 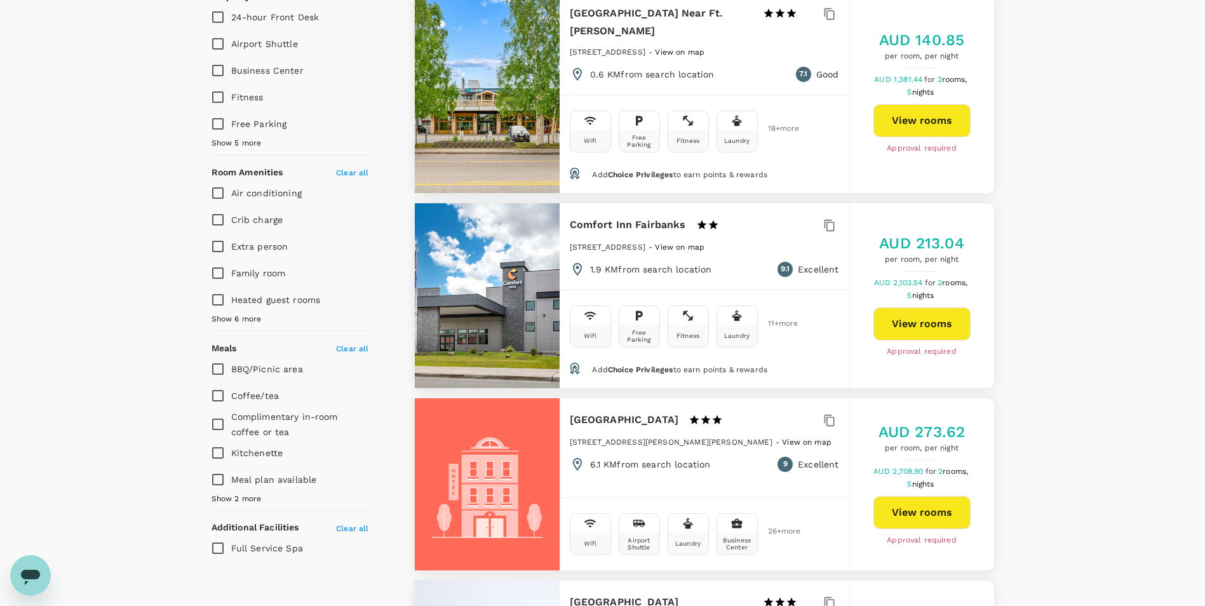 I want to click on span: 11 + more, so click(x=777, y=323).